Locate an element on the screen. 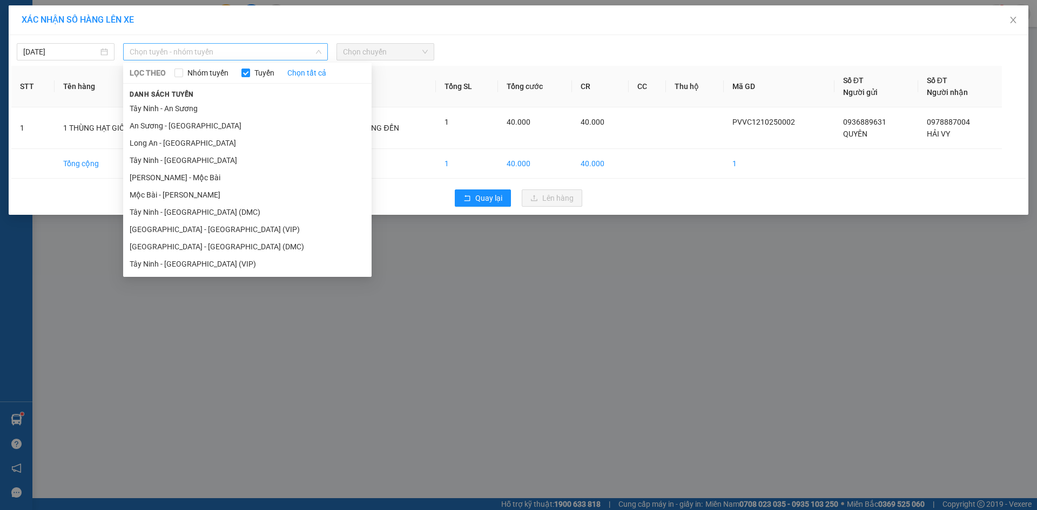 The width and height of the screenshot is (1037, 510). span: down is located at coordinates (319, 52).